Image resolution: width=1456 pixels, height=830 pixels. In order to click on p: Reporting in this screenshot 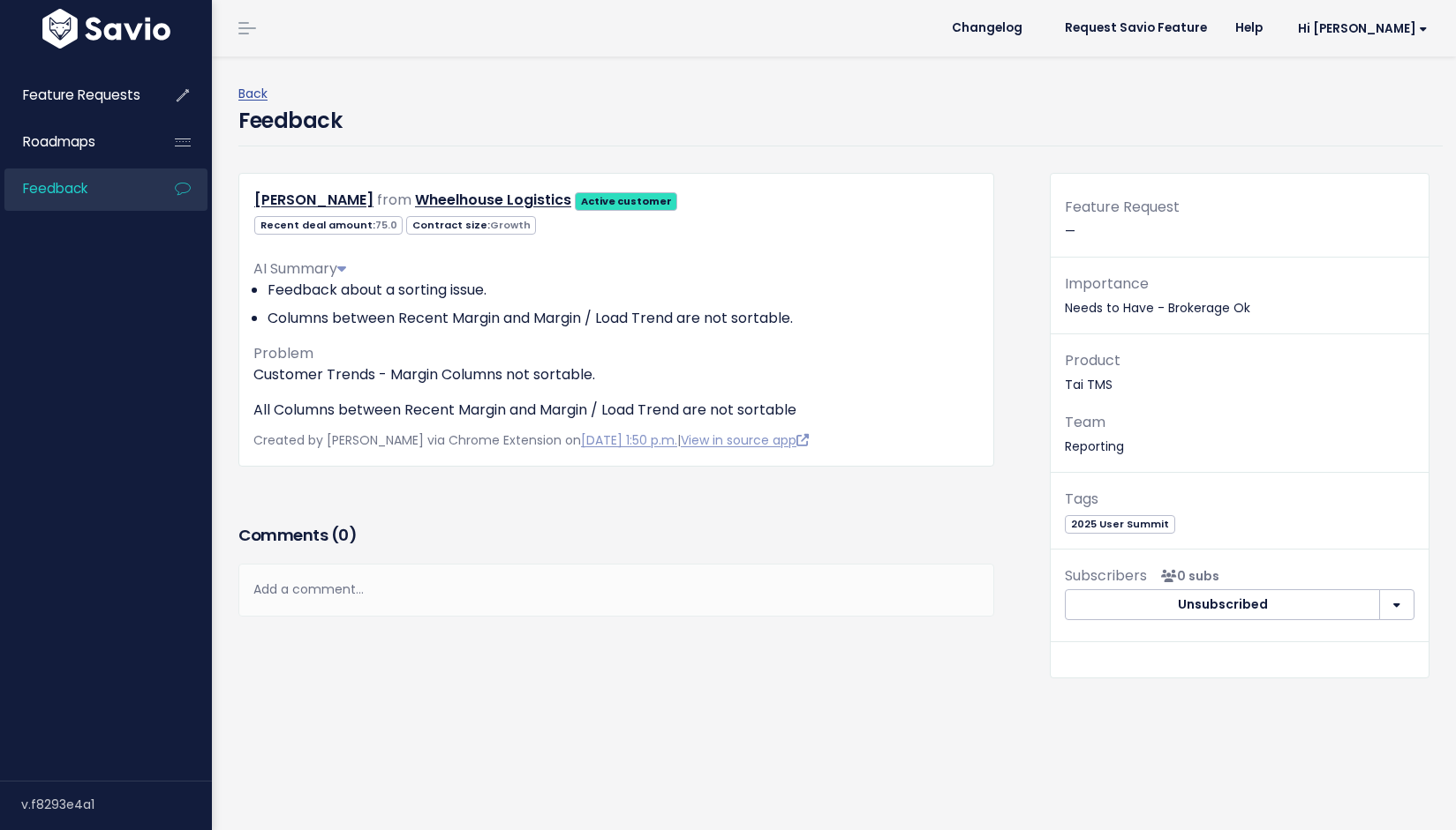, I will do `click(1239, 434)`.